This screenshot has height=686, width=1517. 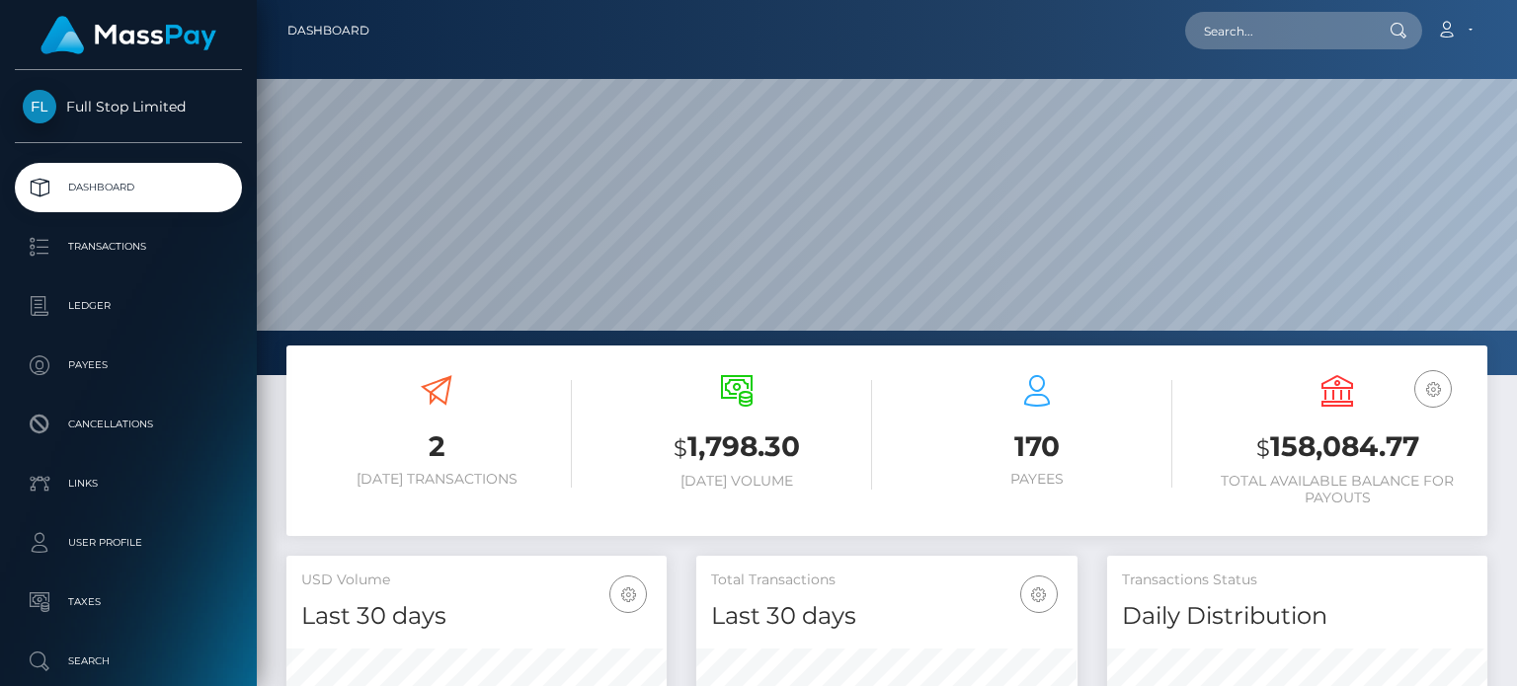 I want to click on h5: USD Volume, so click(x=476, y=581).